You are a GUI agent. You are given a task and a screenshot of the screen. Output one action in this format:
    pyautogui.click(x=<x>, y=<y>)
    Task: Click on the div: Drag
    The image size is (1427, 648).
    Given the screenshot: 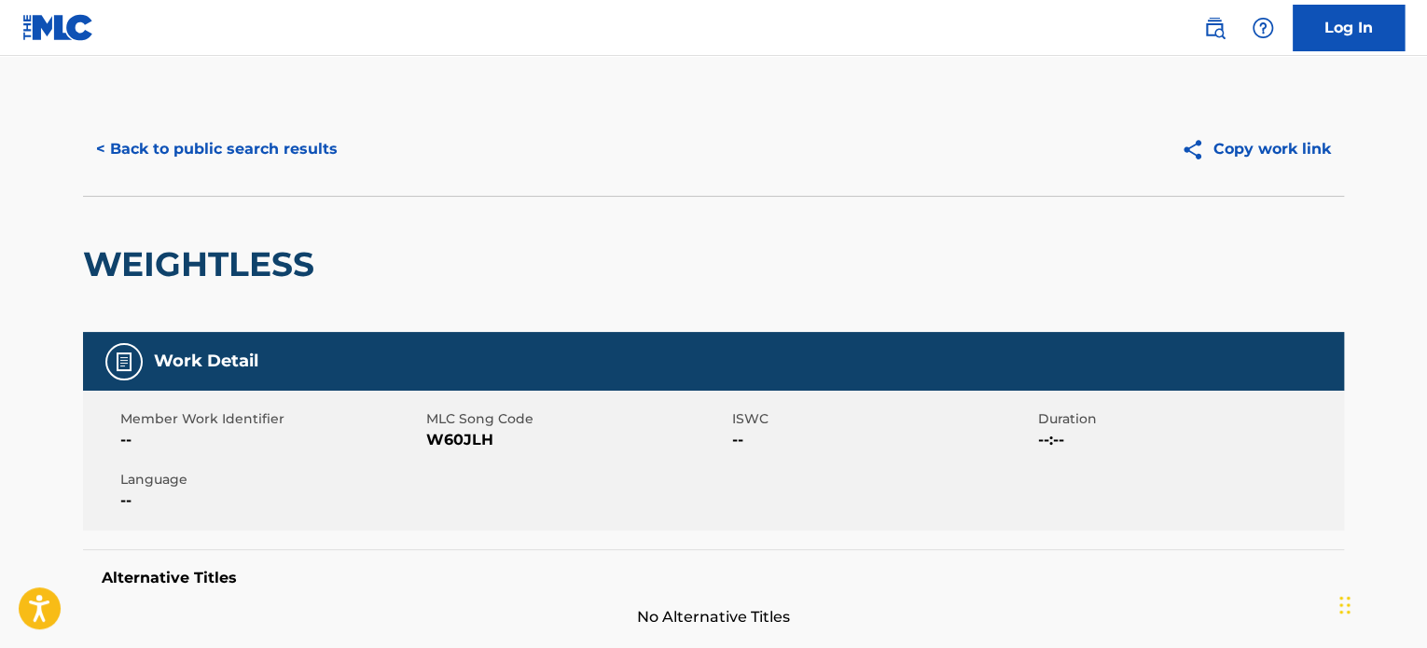 What is the action you would take?
    pyautogui.click(x=1345, y=605)
    